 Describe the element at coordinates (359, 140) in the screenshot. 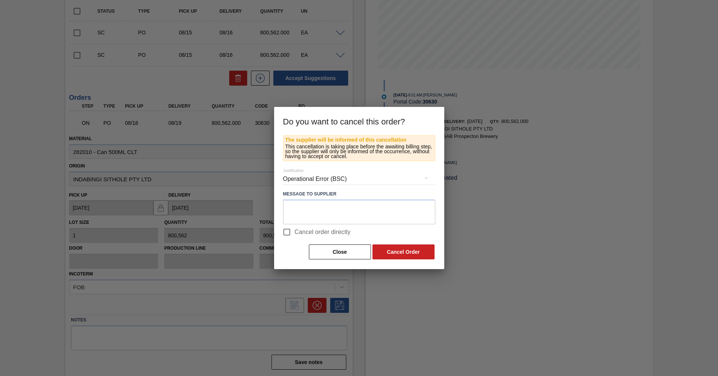

I see `p: The supplier will be informed of this cancellation` at that location.